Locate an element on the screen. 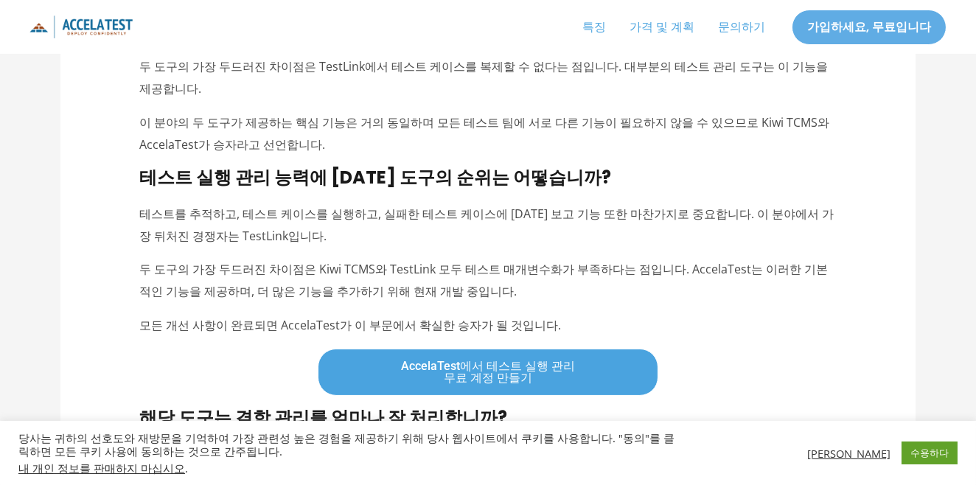  font: 가격 및 계획 is located at coordinates (662, 27).